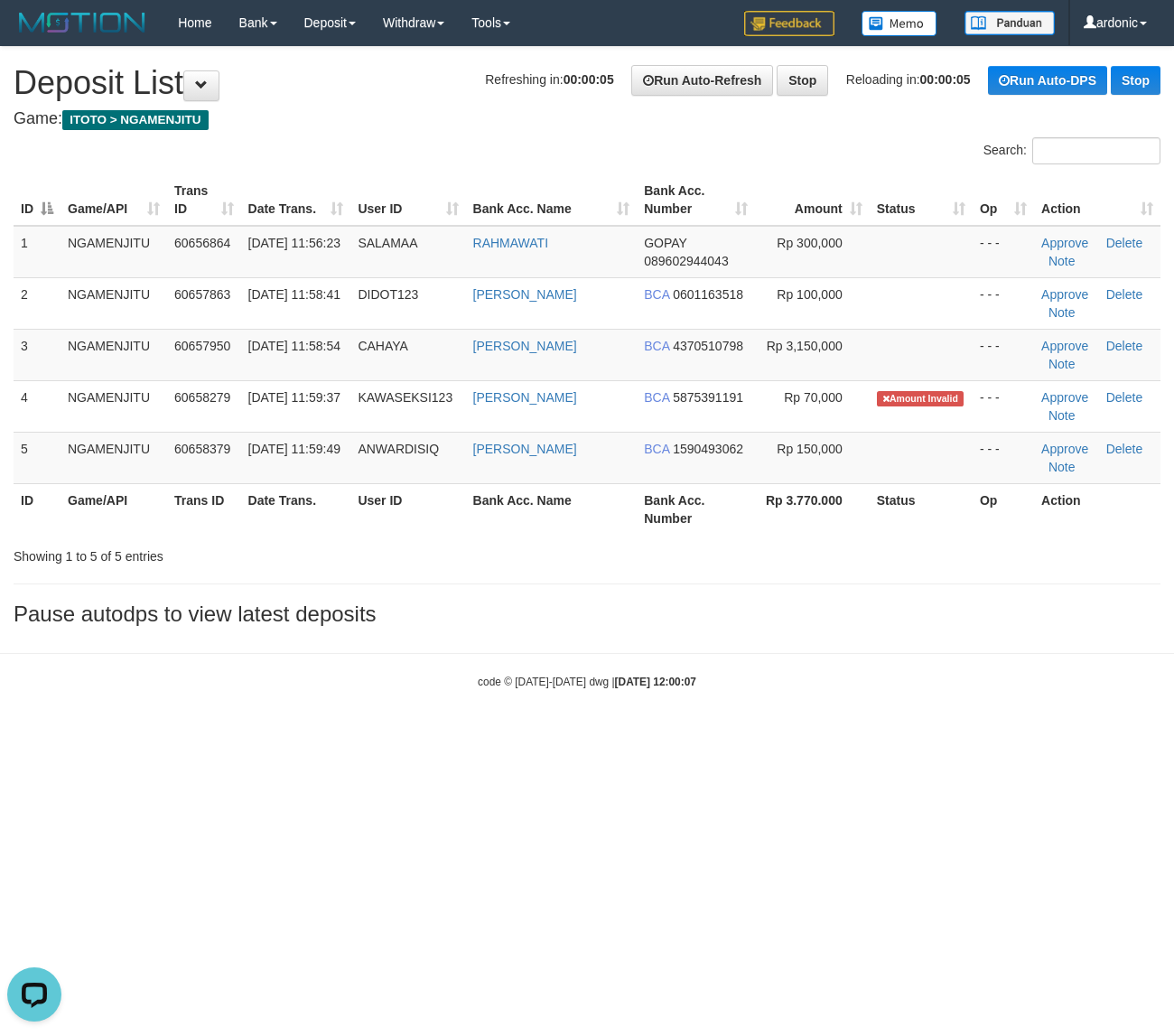 This screenshot has width=1174, height=1036. What do you see at coordinates (114, 508) in the screenshot?
I see `th: Game/API` at bounding box center [114, 508].